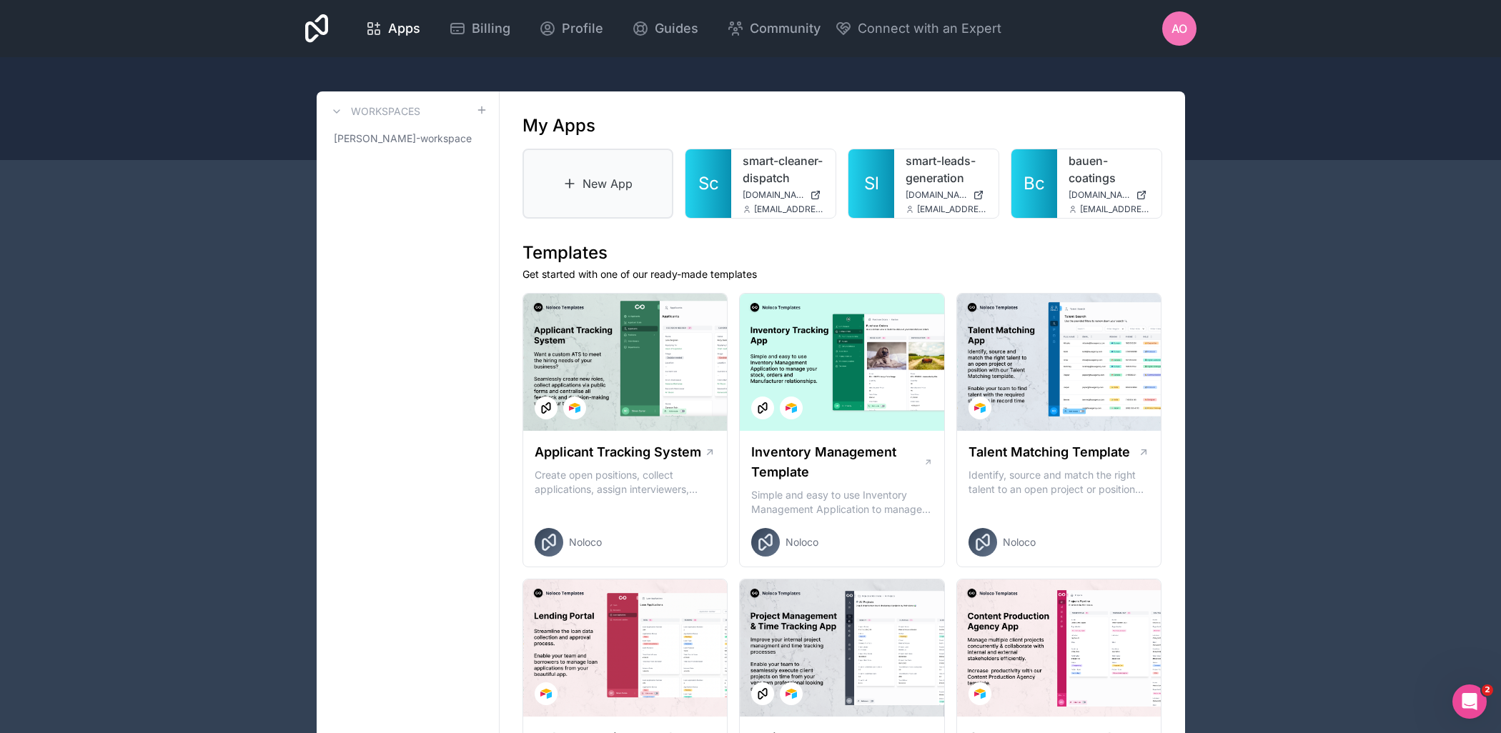  What do you see at coordinates (708, 184) in the screenshot?
I see `span: Sc` at bounding box center [708, 184].